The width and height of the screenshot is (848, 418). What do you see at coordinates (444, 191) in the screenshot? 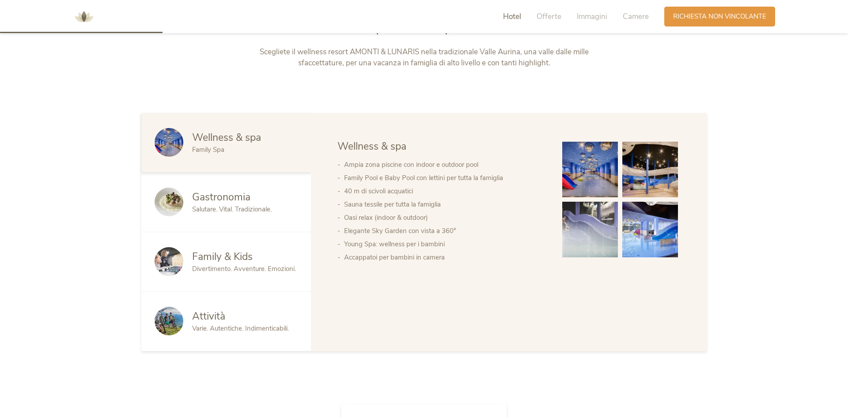
I see `li: 40 m di scivoli acquatici` at bounding box center [444, 191].